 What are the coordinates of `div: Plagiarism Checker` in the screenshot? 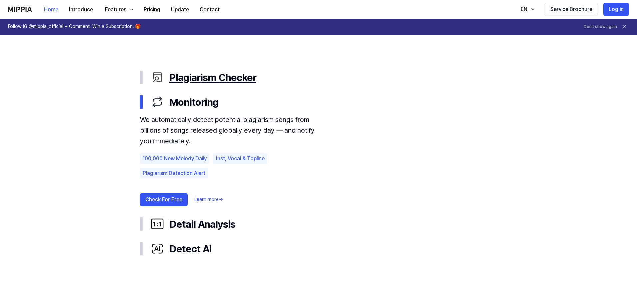 It's located at (324, 77).